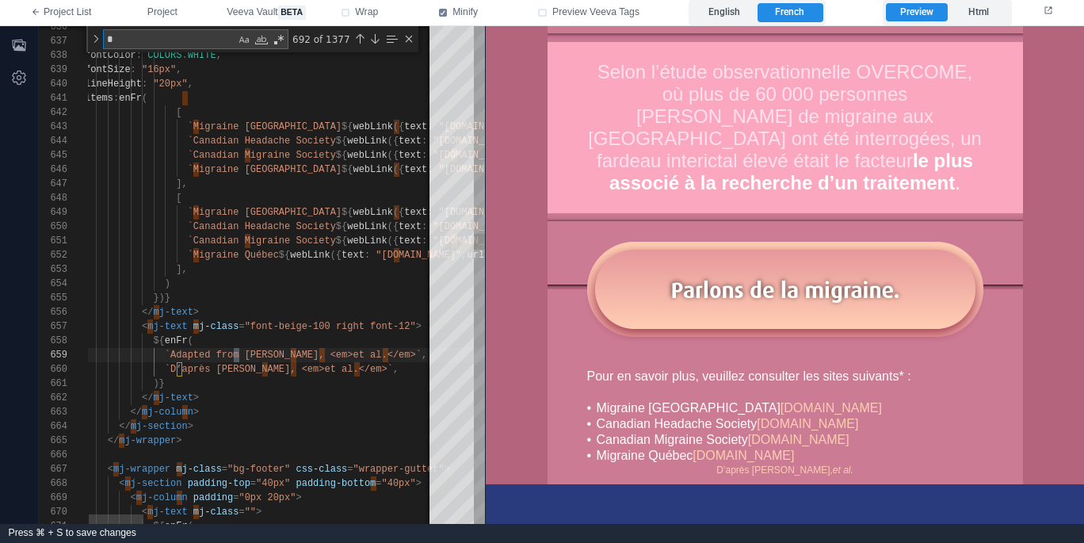 This screenshot has height=543, width=1084. I want to click on div: 669, so click(53, 498).